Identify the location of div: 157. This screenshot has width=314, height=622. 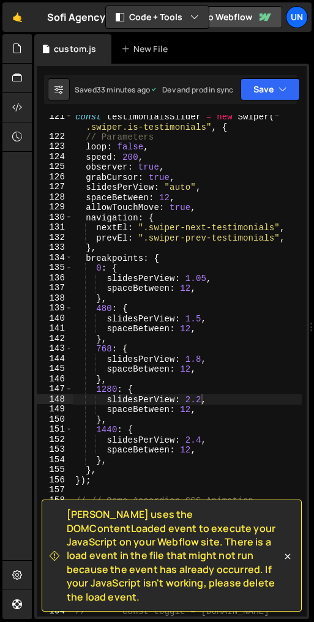
(54, 490).